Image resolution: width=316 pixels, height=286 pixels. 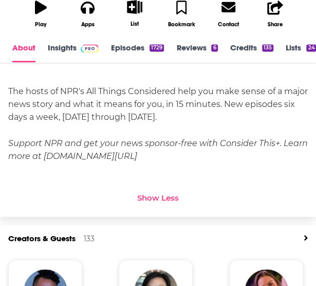 I want to click on div: Bookmark, so click(x=181, y=24).